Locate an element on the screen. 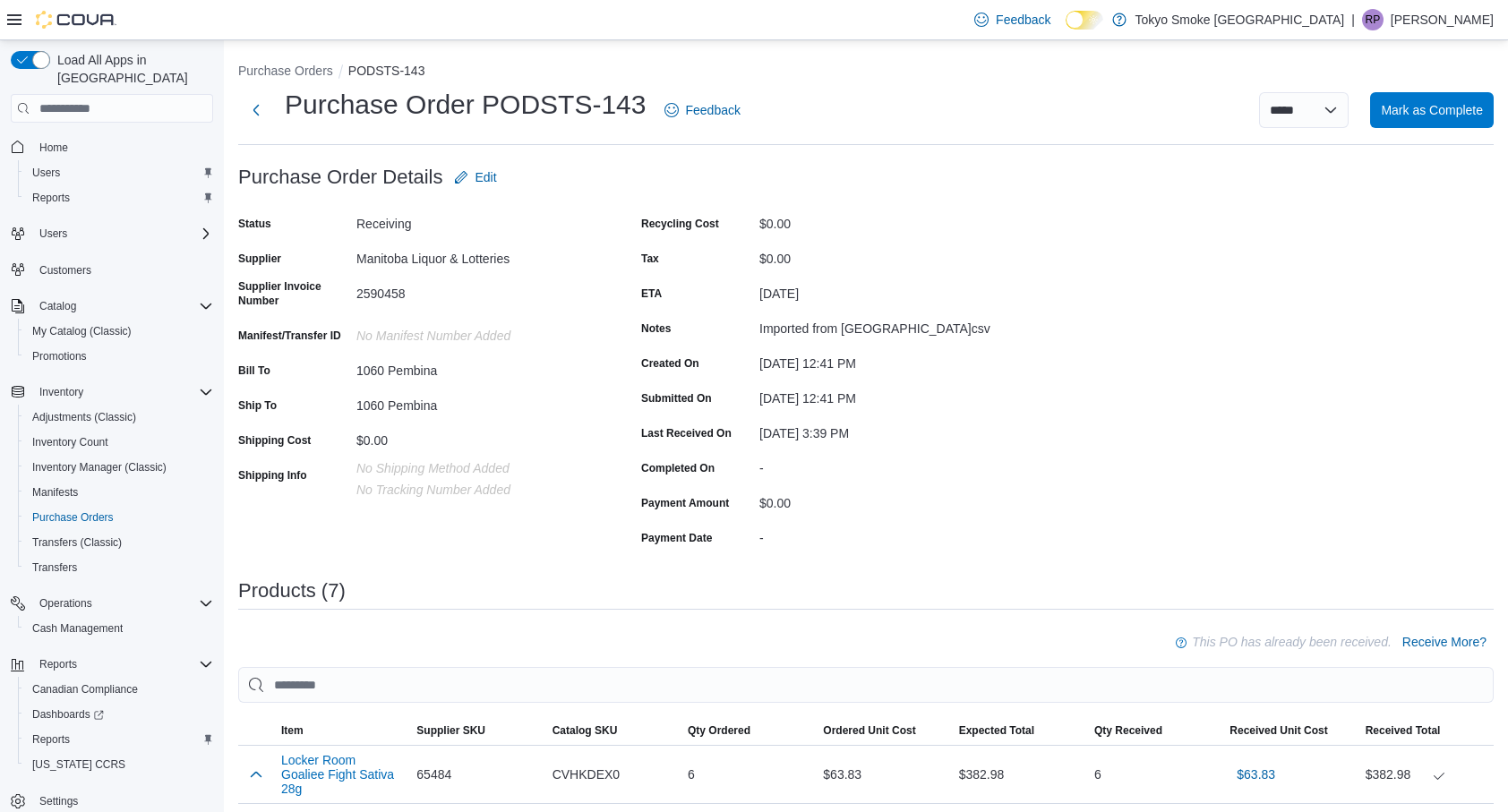 This screenshot has height=812, width=1508. button: Expected Total is located at coordinates (1018, 730).